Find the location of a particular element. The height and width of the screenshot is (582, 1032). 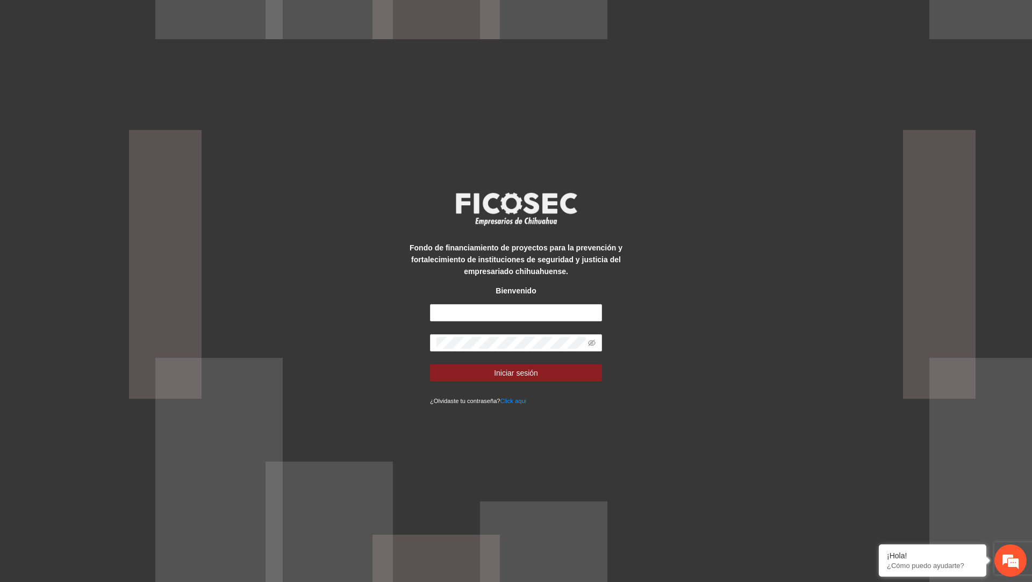

span: Iniciar sesión is located at coordinates (516, 373).